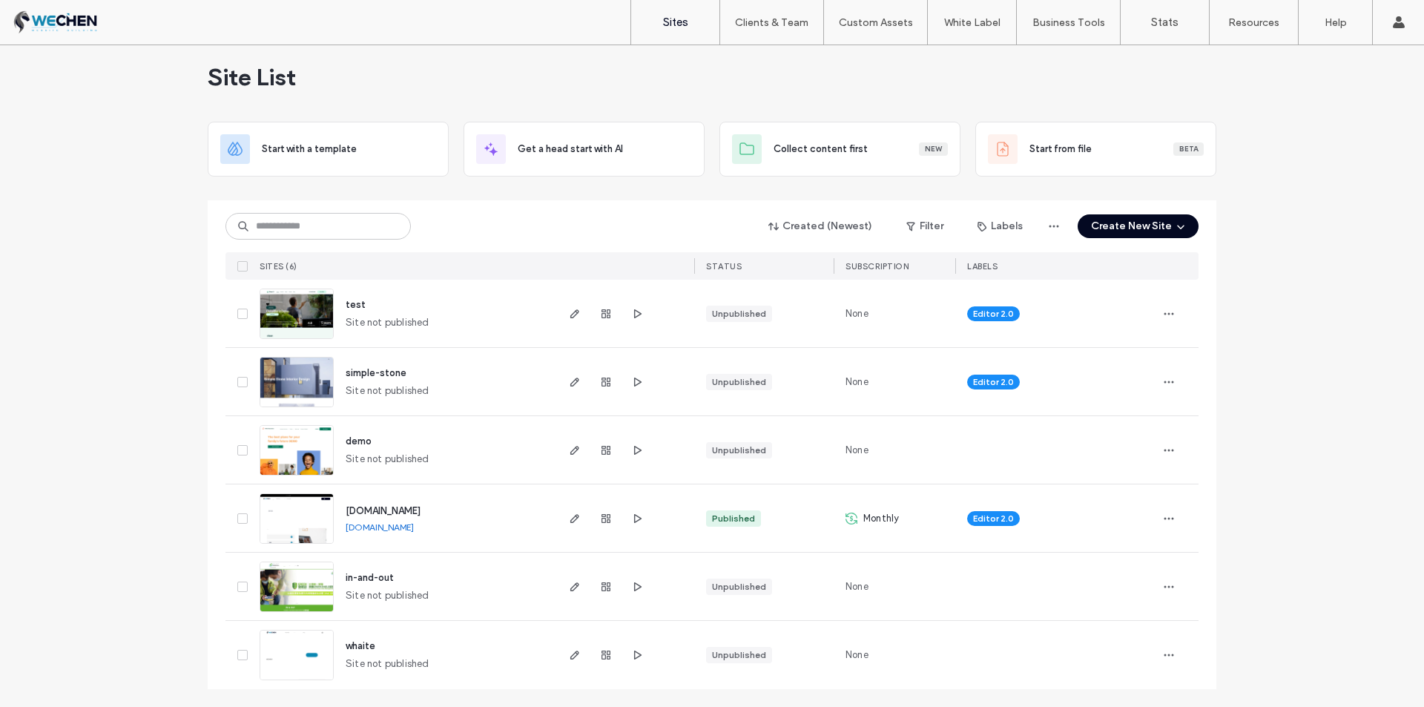 This screenshot has height=707, width=1424. I want to click on span: Site List, so click(251, 77).